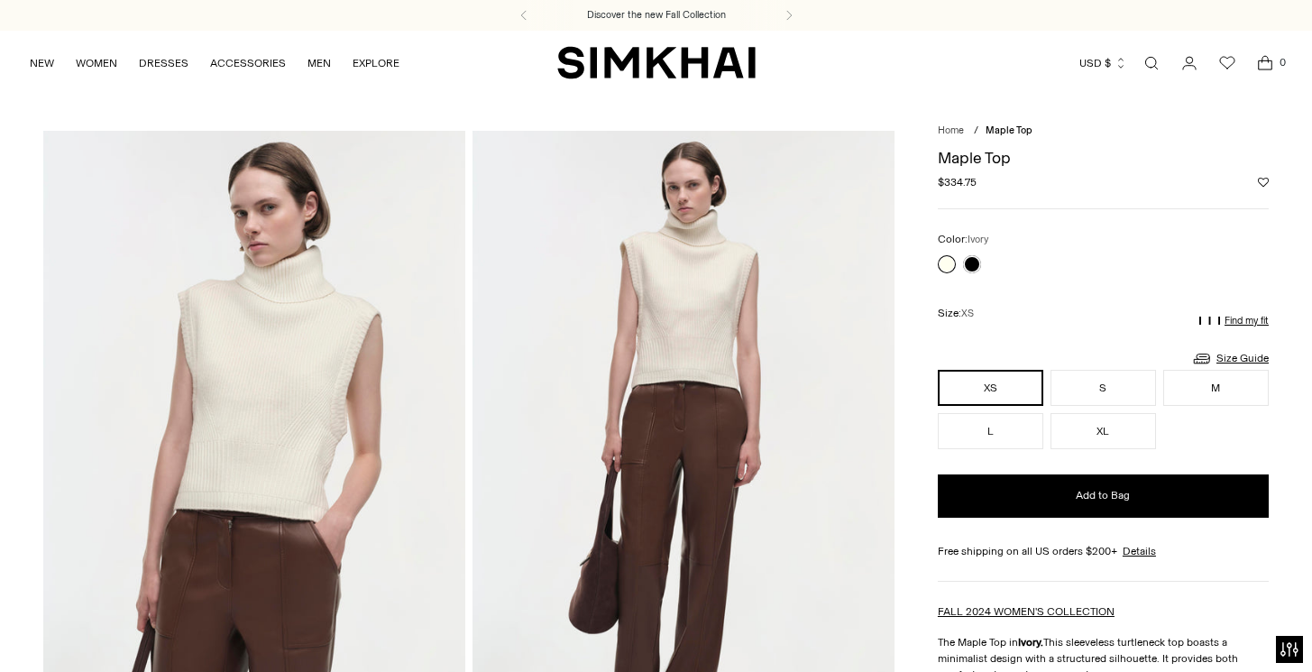  What do you see at coordinates (968, 313) in the screenshot?
I see `span: XS` at bounding box center [968, 313].